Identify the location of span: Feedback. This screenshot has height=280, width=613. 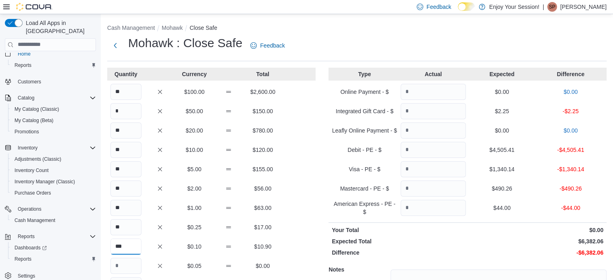
(272, 46).